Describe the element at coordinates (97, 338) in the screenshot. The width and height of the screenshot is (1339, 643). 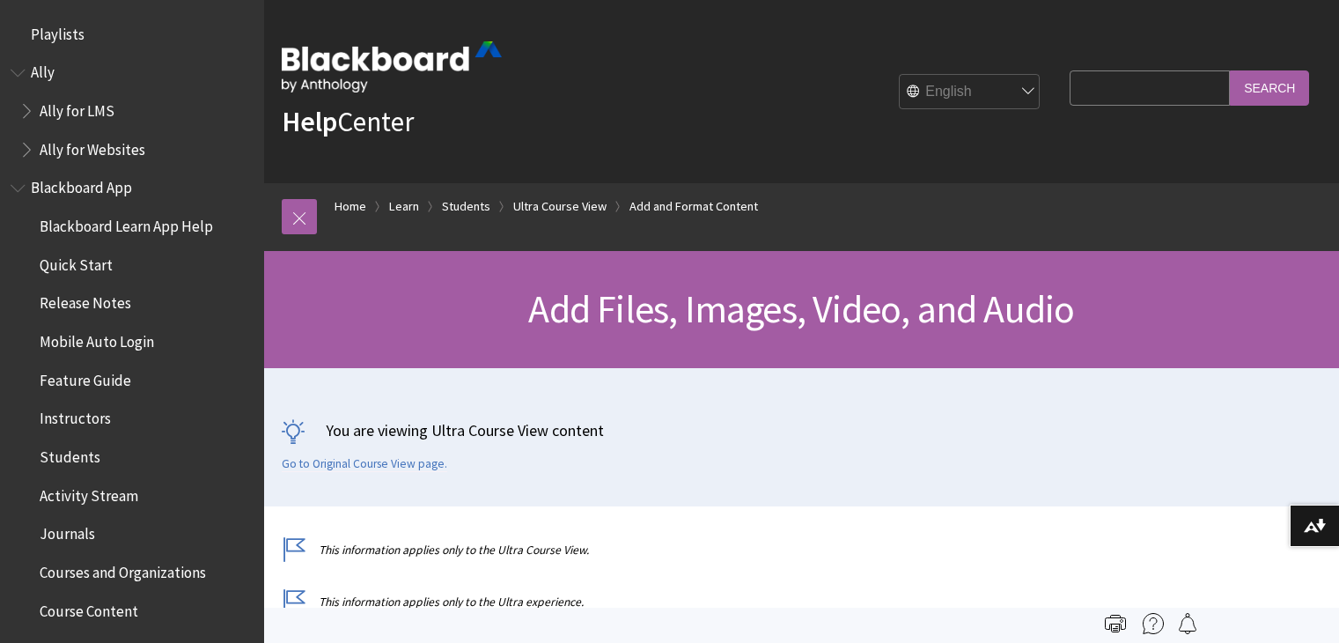
I see `span: Mobile Auto Login` at that location.